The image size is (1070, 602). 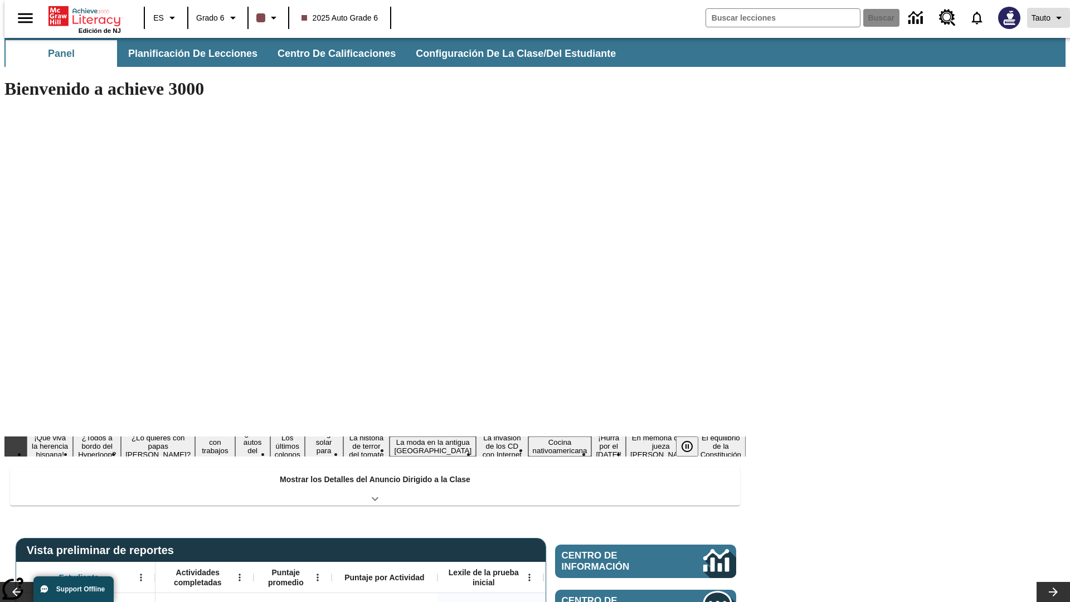 What do you see at coordinates (375, 486) in the screenshot?
I see `div: Mostrar los Detalles del Anuncio Dirigido a la Clase` at bounding box center [375, 486].